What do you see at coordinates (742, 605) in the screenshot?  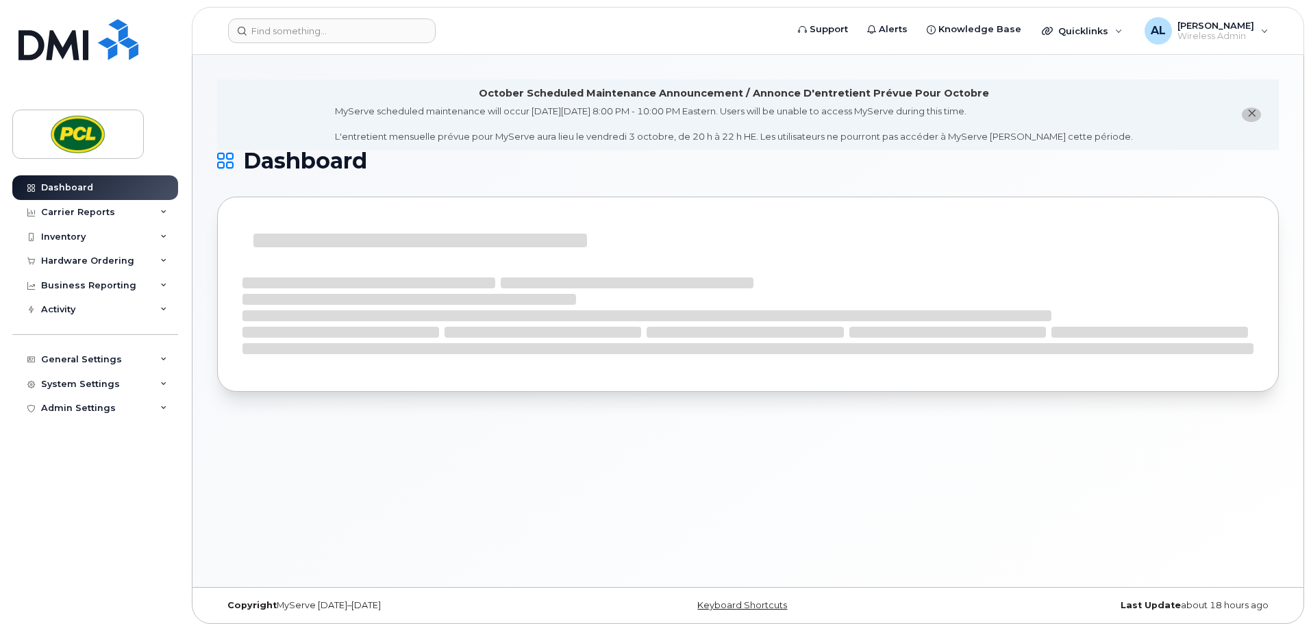 I see `a: Keyboard Shortcuts` at bounding box center [742, 605].